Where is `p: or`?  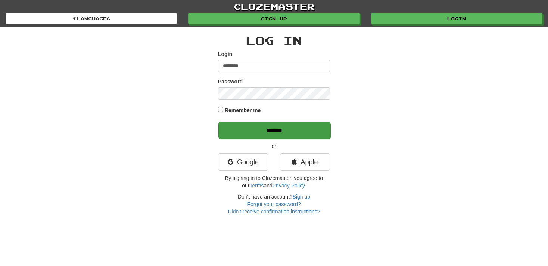
p: or is located at coordinates (274, 146).